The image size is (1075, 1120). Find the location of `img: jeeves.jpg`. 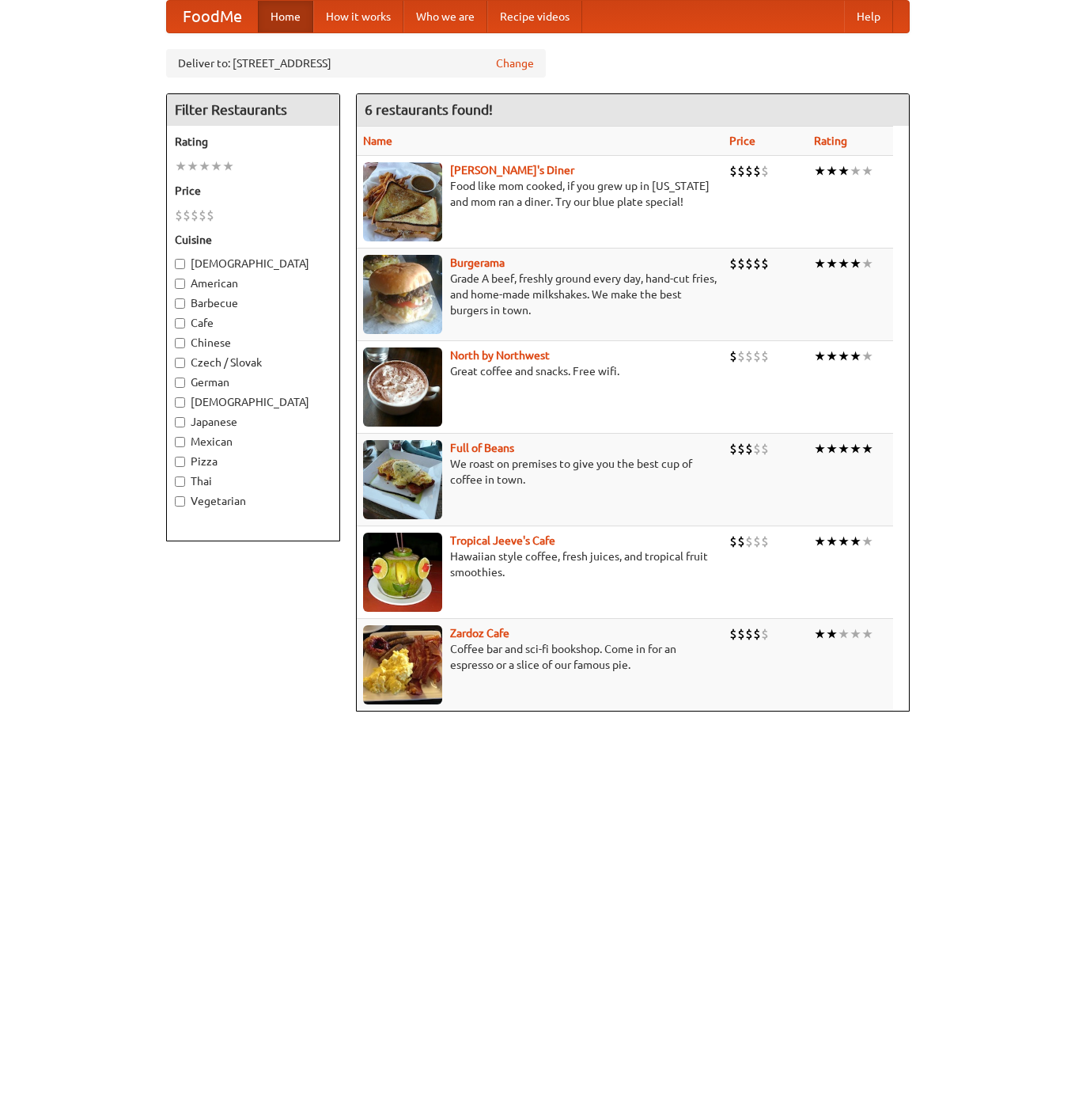

img: jeeves.jpg is located at coordinates (403, 572).